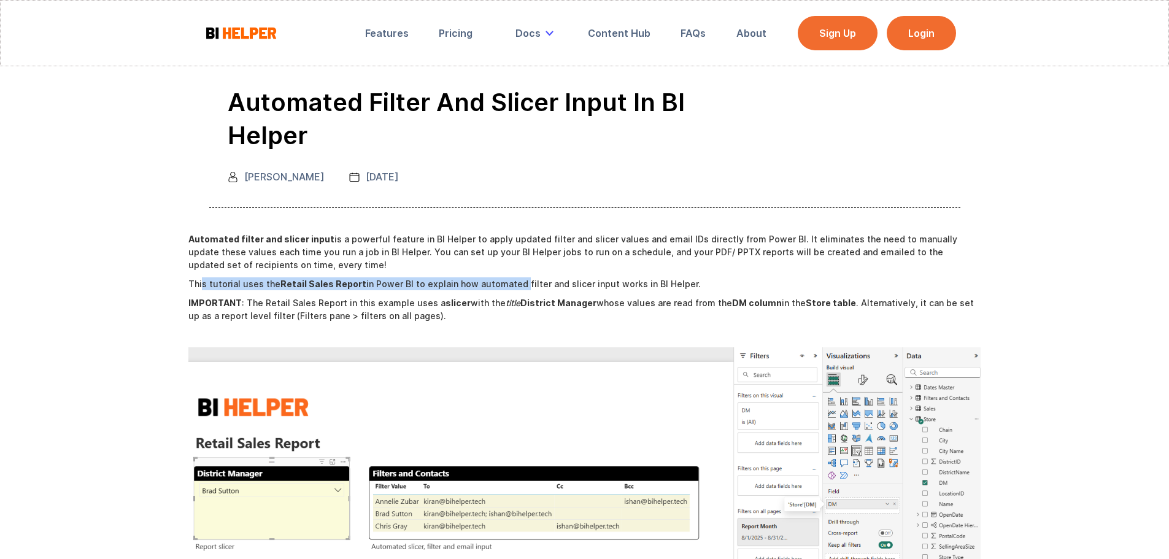  What do you see at coordinates (585, 309) in the screenshot?
I see `p: ‍ : The Retail Sales Report in this example uses a with the whose values are read from the in the...` at bounding box center [585, 309].